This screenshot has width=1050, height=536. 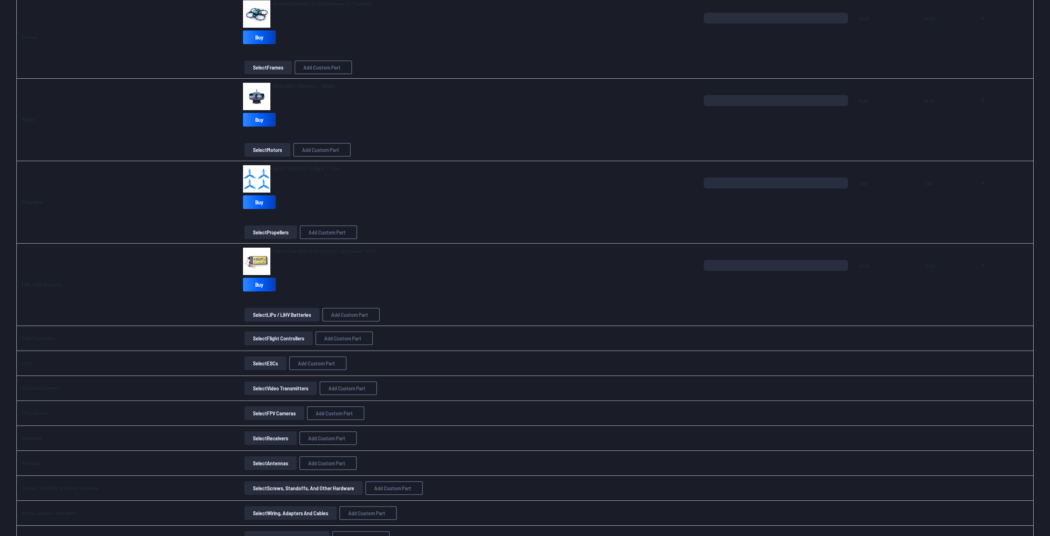 I want to click on button: SelectLiPo / LiHV Batteries, so click(x=282, y=315).